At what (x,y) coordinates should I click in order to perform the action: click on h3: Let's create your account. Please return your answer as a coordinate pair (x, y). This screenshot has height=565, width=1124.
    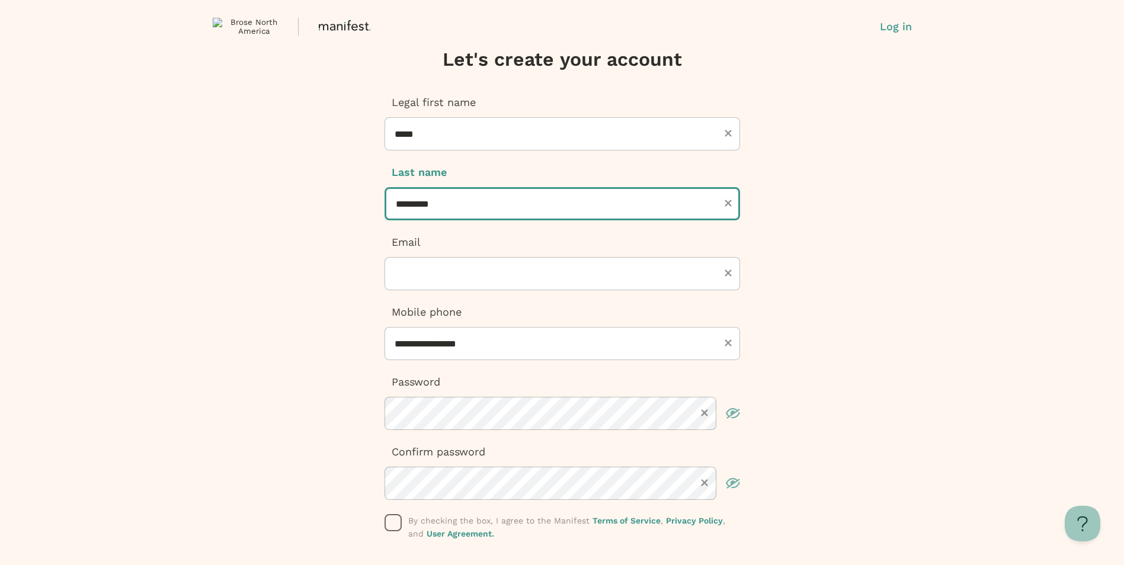
    Looking at the image, I should click on (562, 59).